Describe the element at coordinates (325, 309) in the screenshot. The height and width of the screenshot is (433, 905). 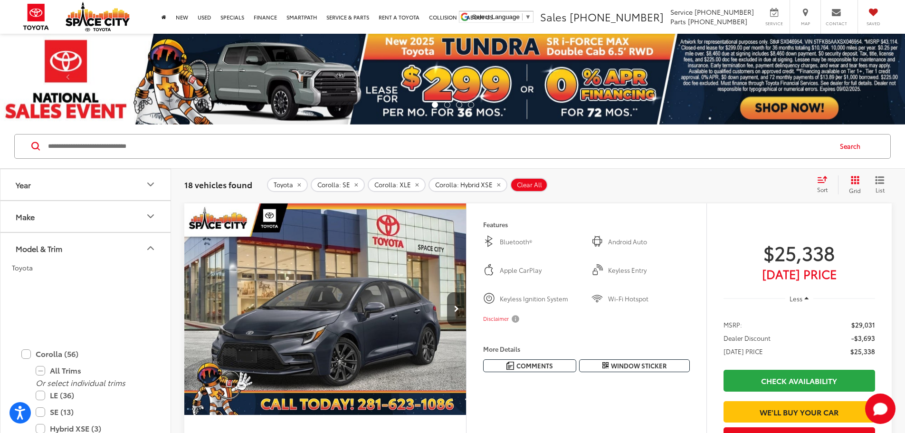
I see `a: 2025 Toyota Corolla SE2025 Toyota Corolla SE2025 Toyota Corolla SE2025 Toyota Corolla SE` at that location.